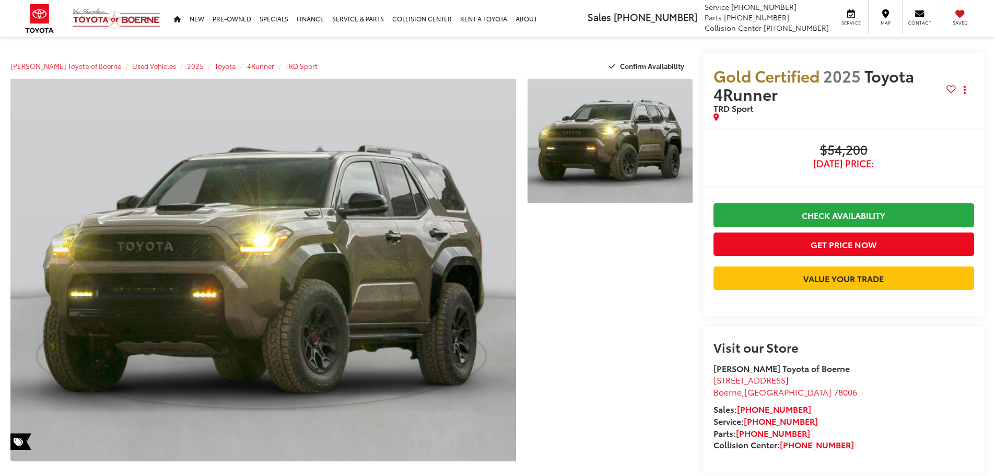 This screenshot has width=995, height=476. What do you see at coordinates (920, 22) in the screenshot?
I see `span: Contact` at bounding box center [920, 22].